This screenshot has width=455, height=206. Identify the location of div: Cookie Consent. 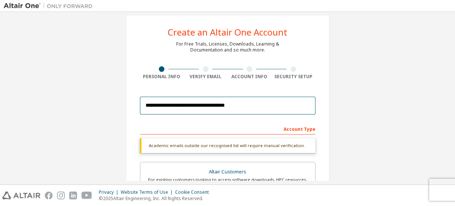
(194, 192).